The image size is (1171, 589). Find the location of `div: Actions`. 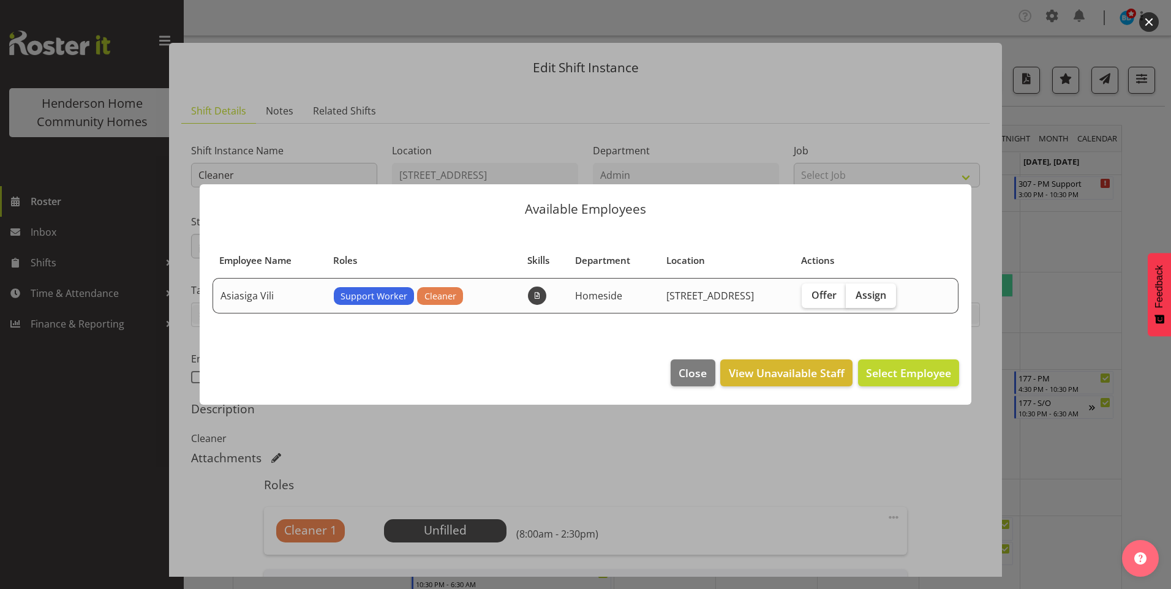

div: Actions is located at coordinates (866, 260).